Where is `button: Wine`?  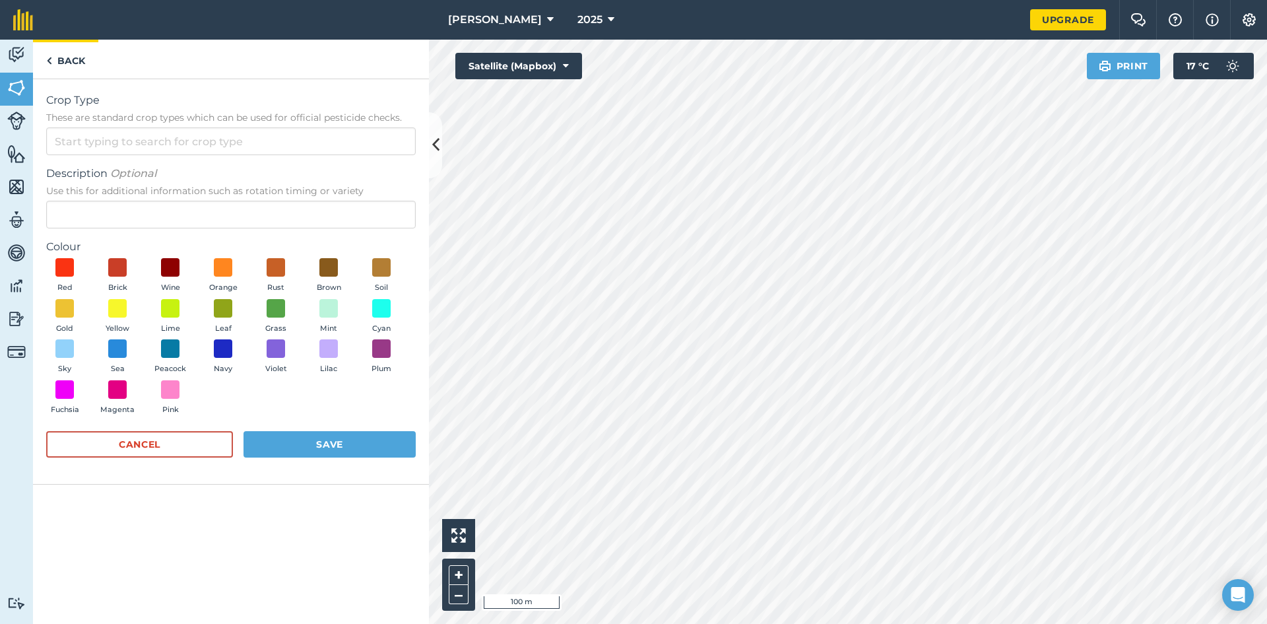 button: Wine is located at coordinates (170, 276).